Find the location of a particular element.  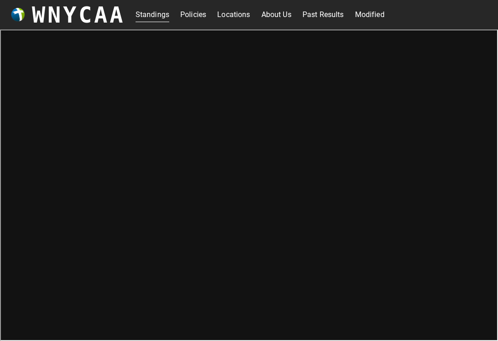

a: Past Results is located at coordinates (323, 15).